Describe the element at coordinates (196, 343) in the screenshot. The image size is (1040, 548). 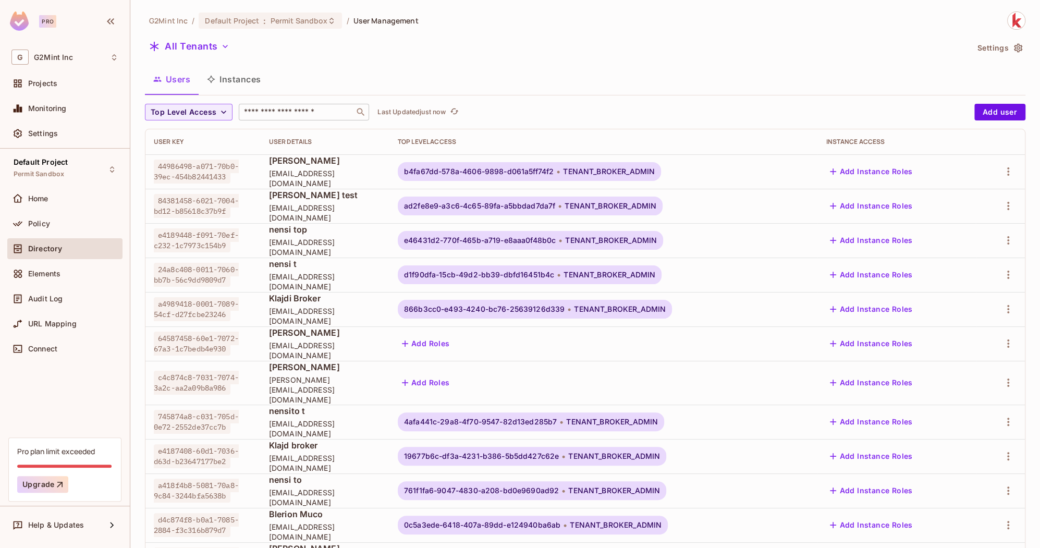
I see `span: 64587458-60e1-7072-67a3-1c7bedb4e930` at that location.